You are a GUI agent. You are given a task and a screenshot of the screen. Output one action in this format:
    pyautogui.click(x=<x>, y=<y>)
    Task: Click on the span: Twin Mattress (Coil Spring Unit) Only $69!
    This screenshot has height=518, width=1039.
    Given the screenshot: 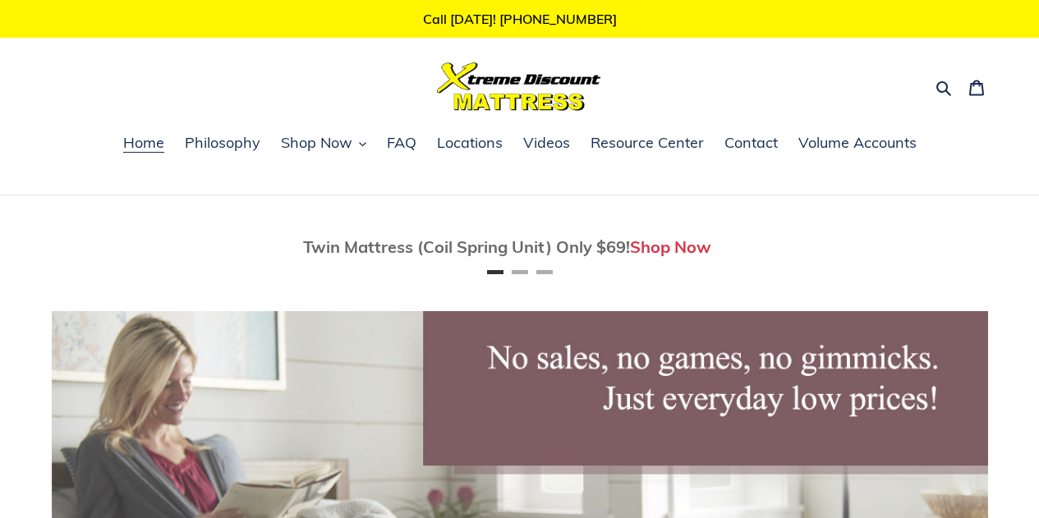 What is the action you would take?
    pyautogui.click(x=466, y=246)
    